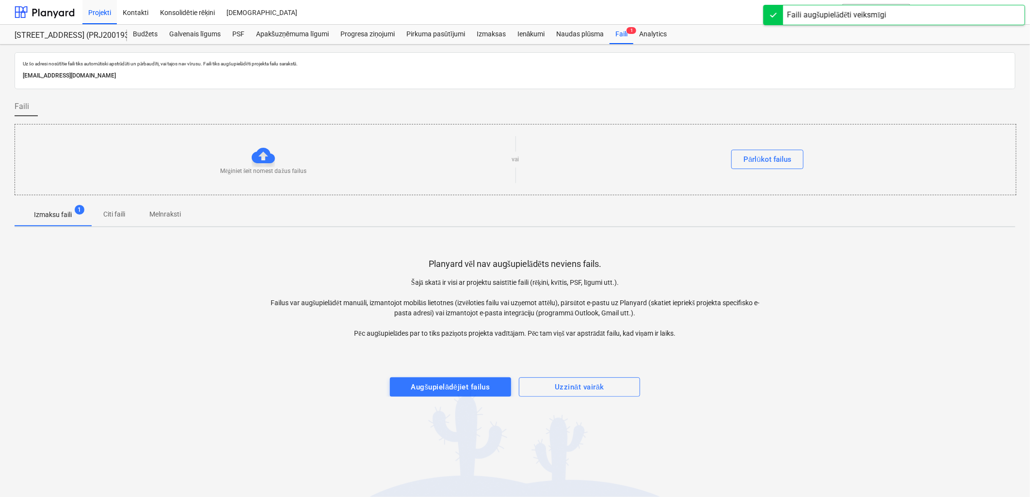  I want to click on a: Analytics, so click(652, 34).